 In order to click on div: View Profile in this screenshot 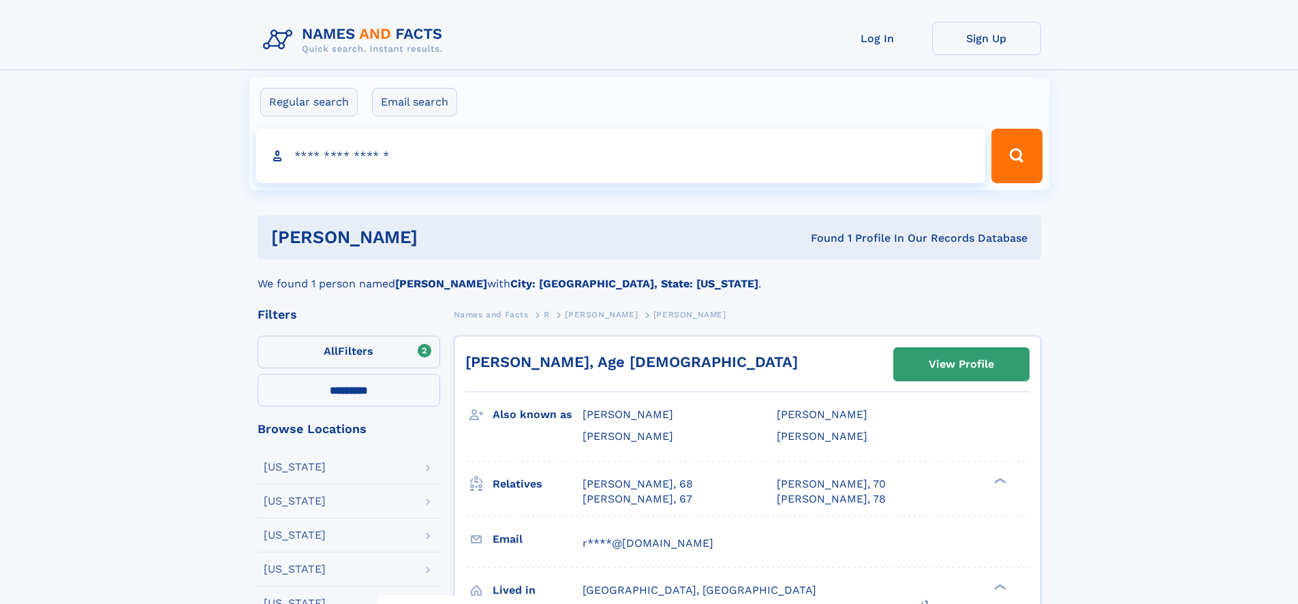, I will do `click(961, 364)`.